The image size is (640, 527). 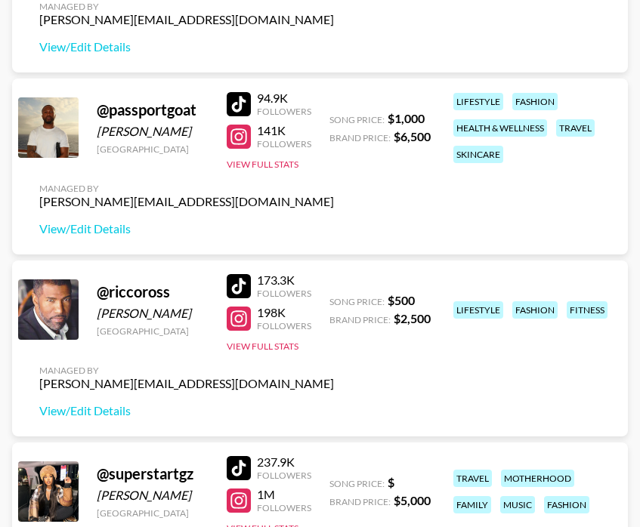 What do you see at coordinates (517, 505) in the screenshot?
I see `div: music` at bounding box center [517, 505].